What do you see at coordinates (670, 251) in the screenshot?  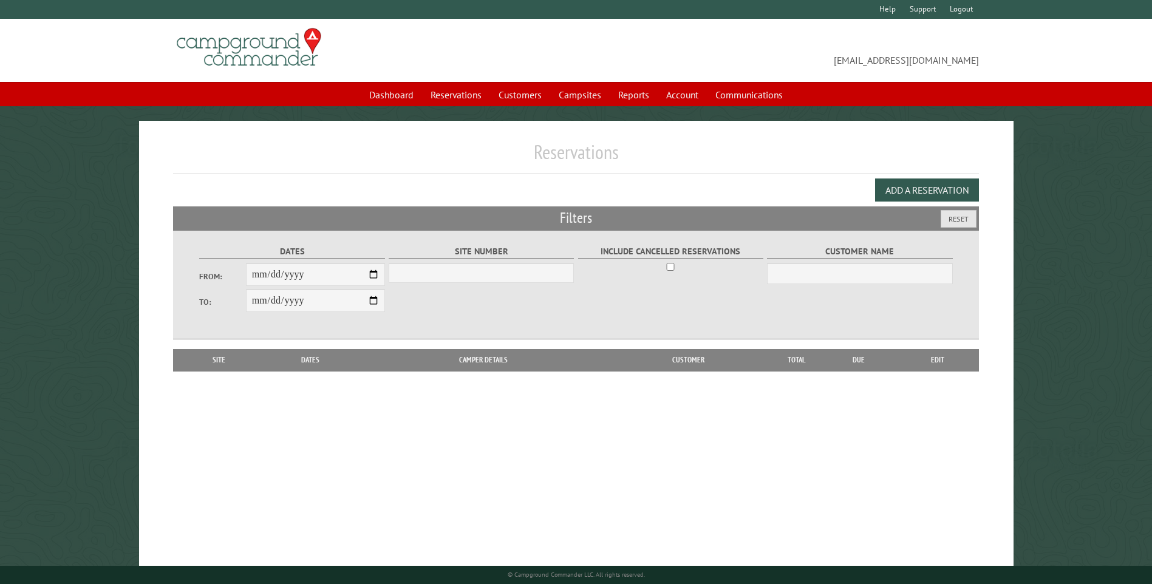 I see `label: Include Cancelled Reservations` at bounding box center [670, 251].